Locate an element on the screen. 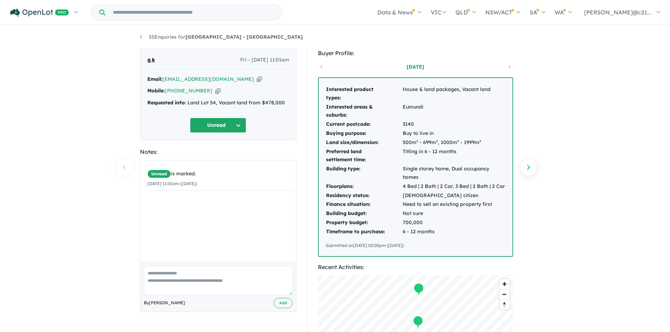  div: Recent Activities: is located at coordinates (415, 267).